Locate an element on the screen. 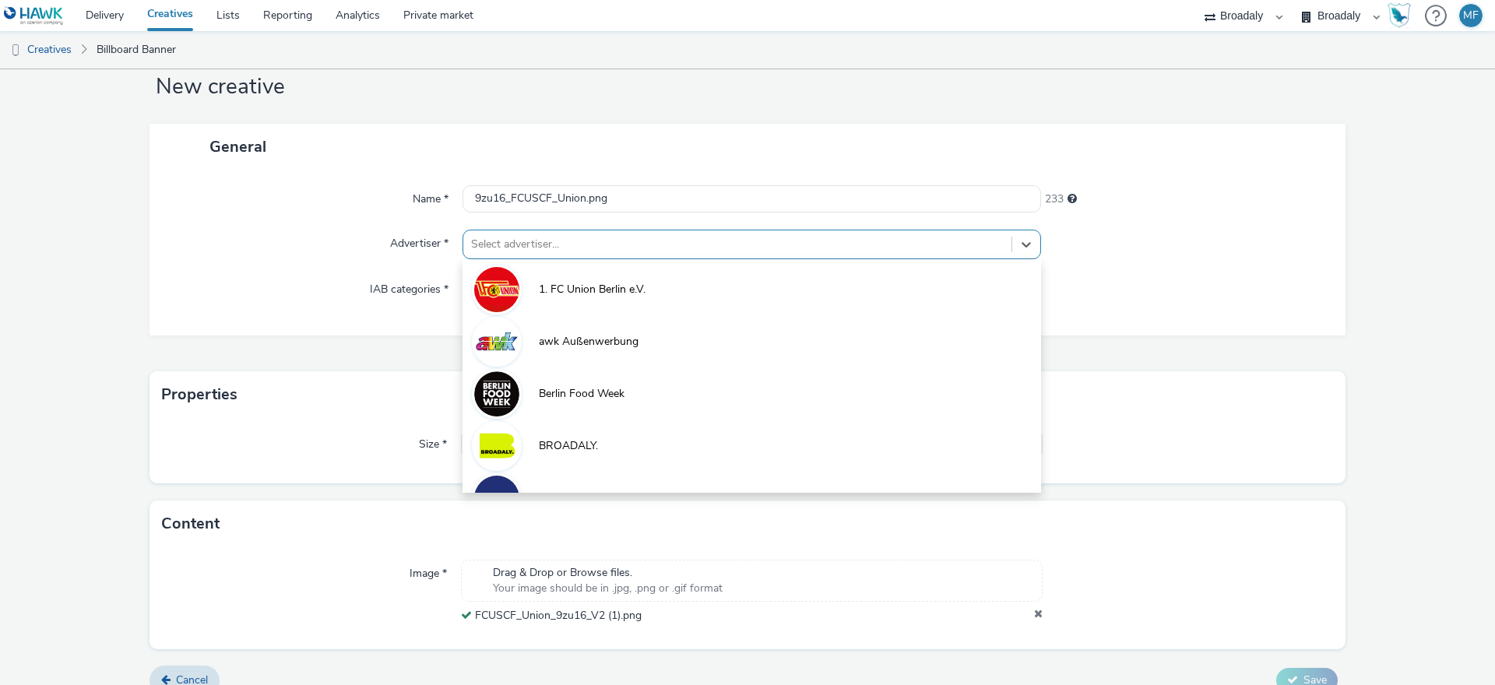 The image size is (1495, 685). span: 1. FC Union Berlin e.V. is located at coordinates (592, 290).